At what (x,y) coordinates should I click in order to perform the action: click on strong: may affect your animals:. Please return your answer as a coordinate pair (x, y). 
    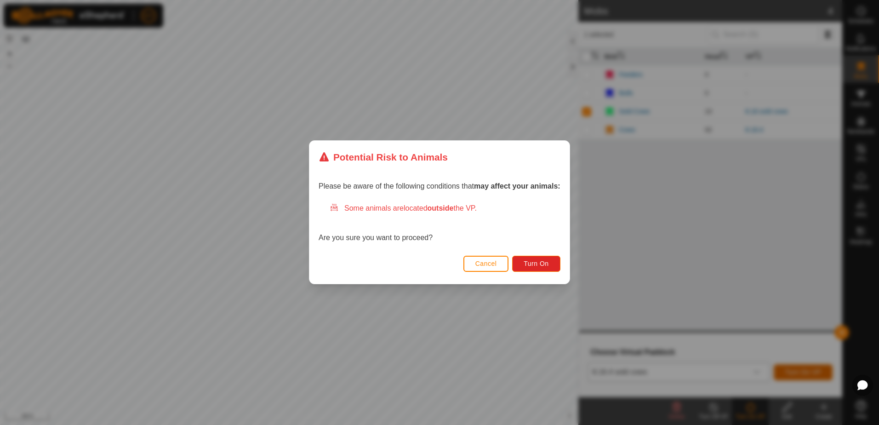
    Looking at the image, I should click on (517, 186).